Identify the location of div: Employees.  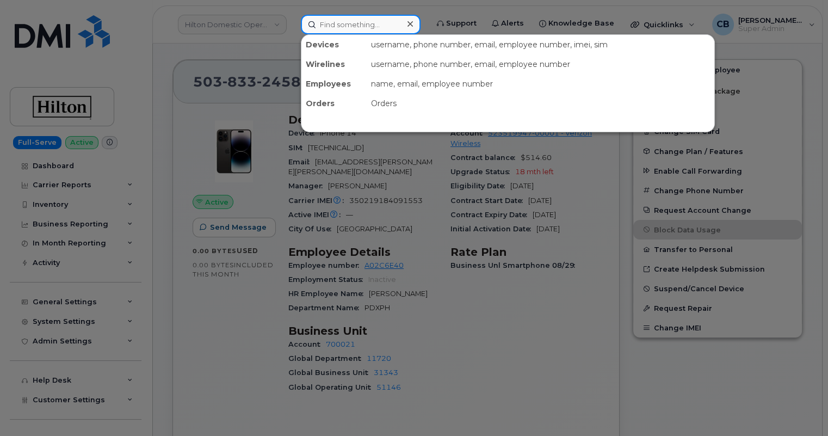
(334, 84).